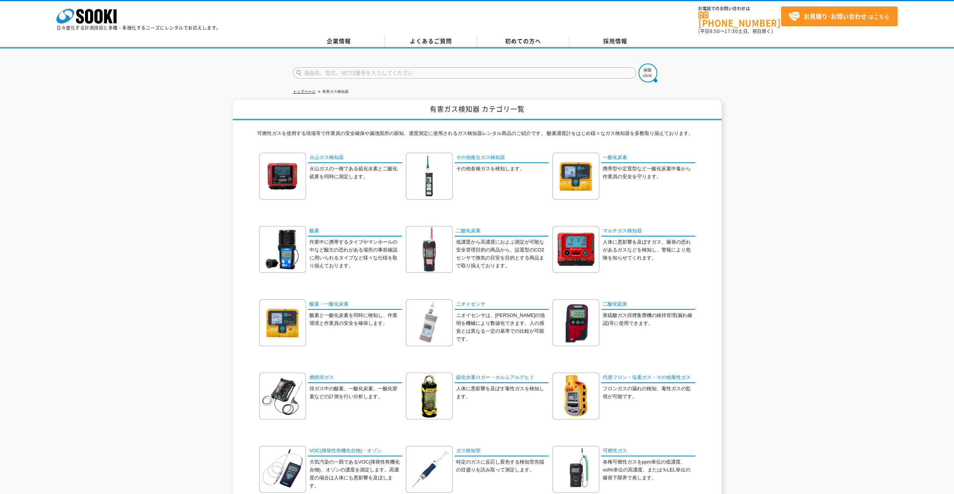  What do you see at coordinates (835, 16) in the screenshot?
I see `strong: お見積り･お問い合わせ` at bounding box center [835, 16].